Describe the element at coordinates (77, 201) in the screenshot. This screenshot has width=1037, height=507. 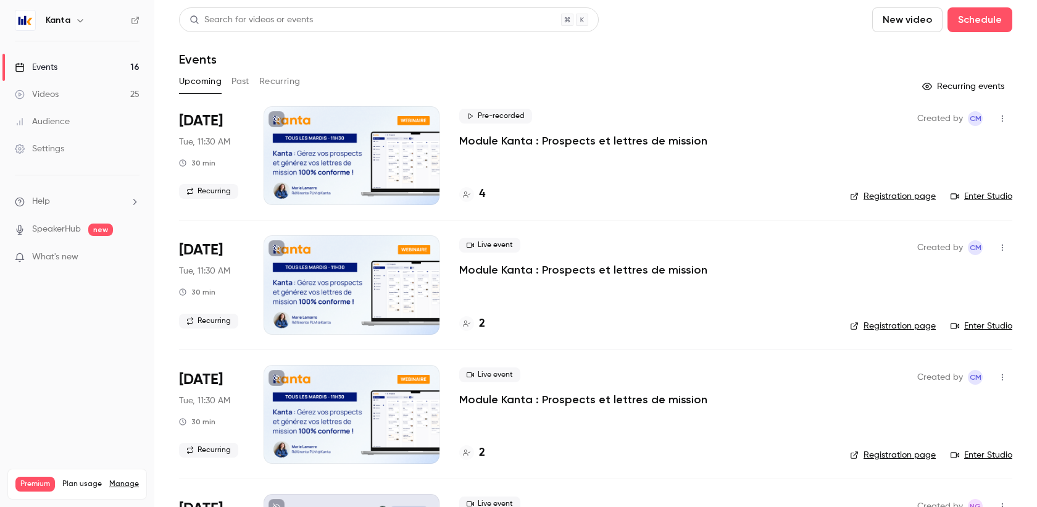
I see `li: help-dropdown-opener` at that location.